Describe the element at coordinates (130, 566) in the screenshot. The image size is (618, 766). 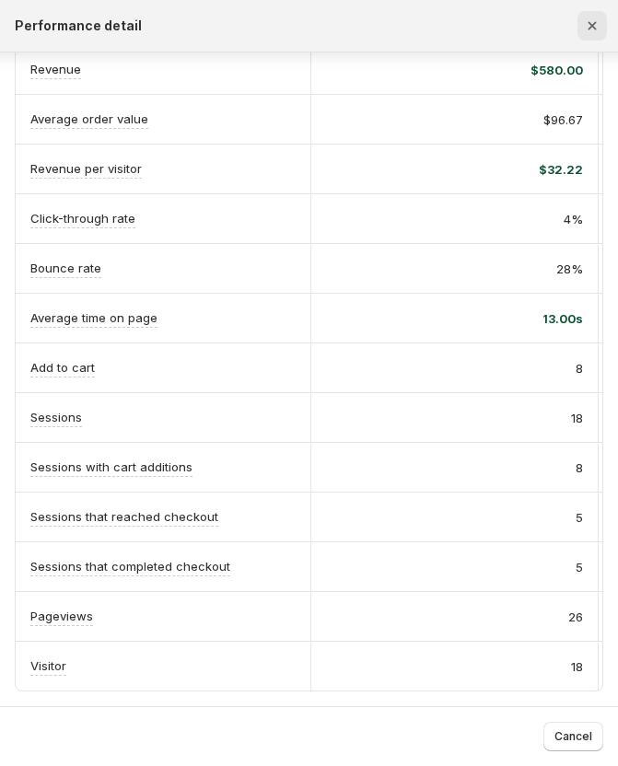
I see `p: Sessions that completed checkout` at that location.